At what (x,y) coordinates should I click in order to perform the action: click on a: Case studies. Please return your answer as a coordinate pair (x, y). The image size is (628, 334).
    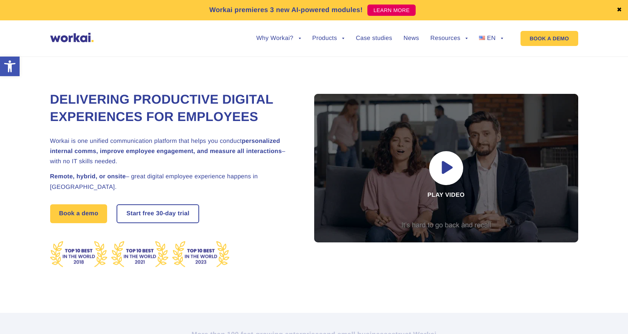
    Looking at the image, I should click on (374, 38).